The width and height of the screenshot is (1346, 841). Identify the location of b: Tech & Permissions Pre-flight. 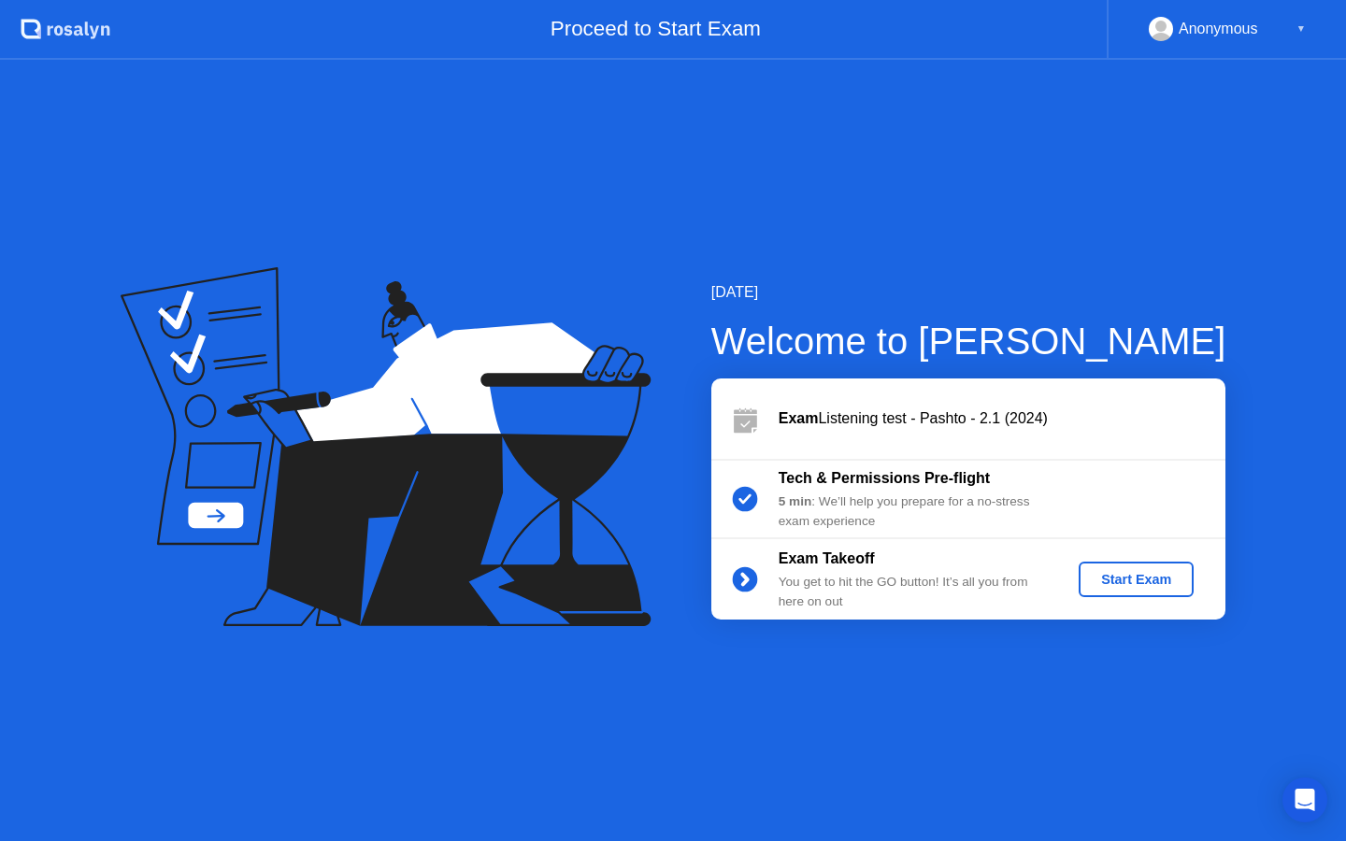
(884, 478).